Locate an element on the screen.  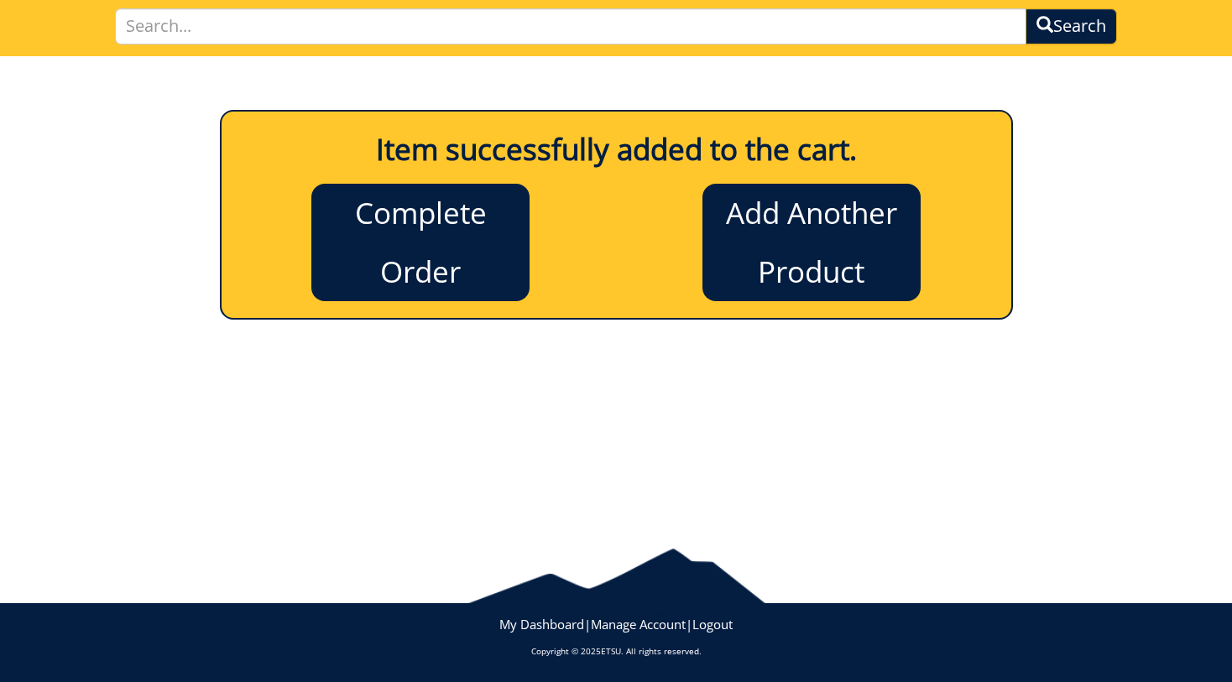
a: Complete Order is located at coordinates (420, 242).